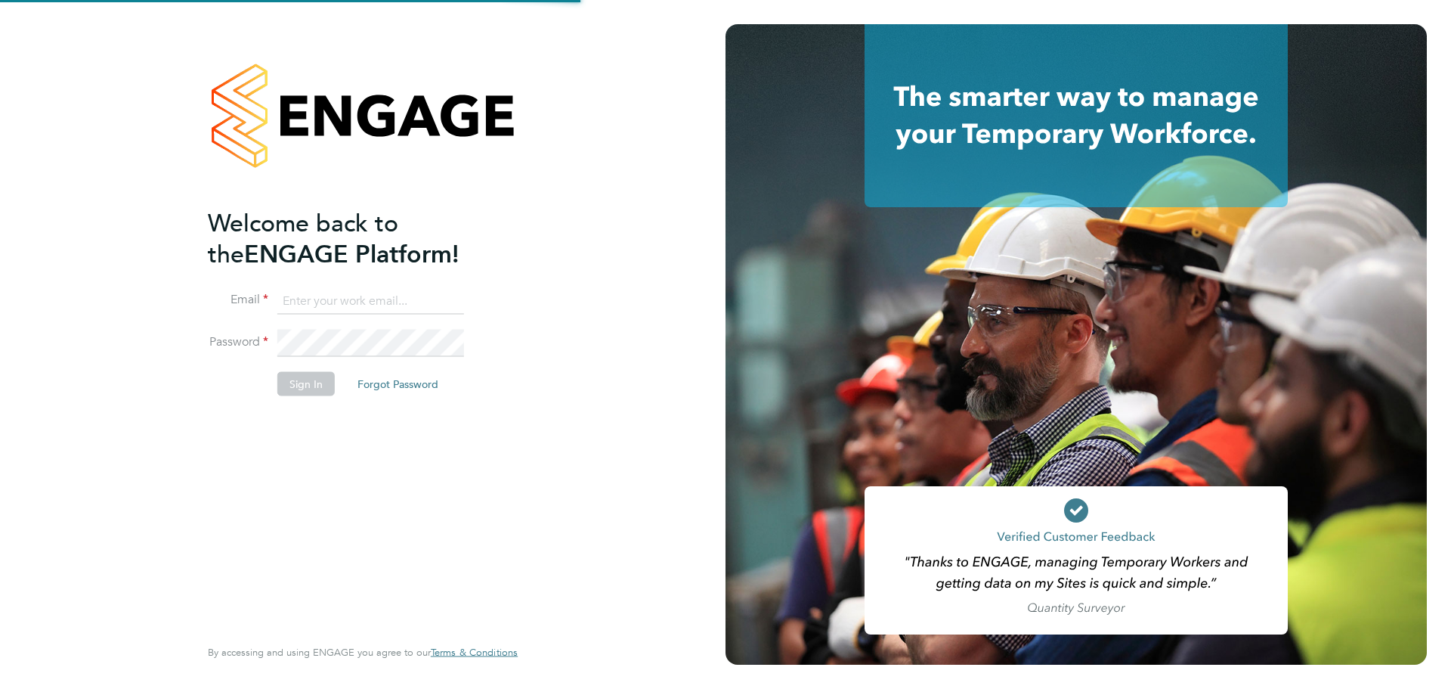  Describe the element at coordinates (355, 238) in the screenshot. I see `h2: ENGAGE Platform!` at that location.